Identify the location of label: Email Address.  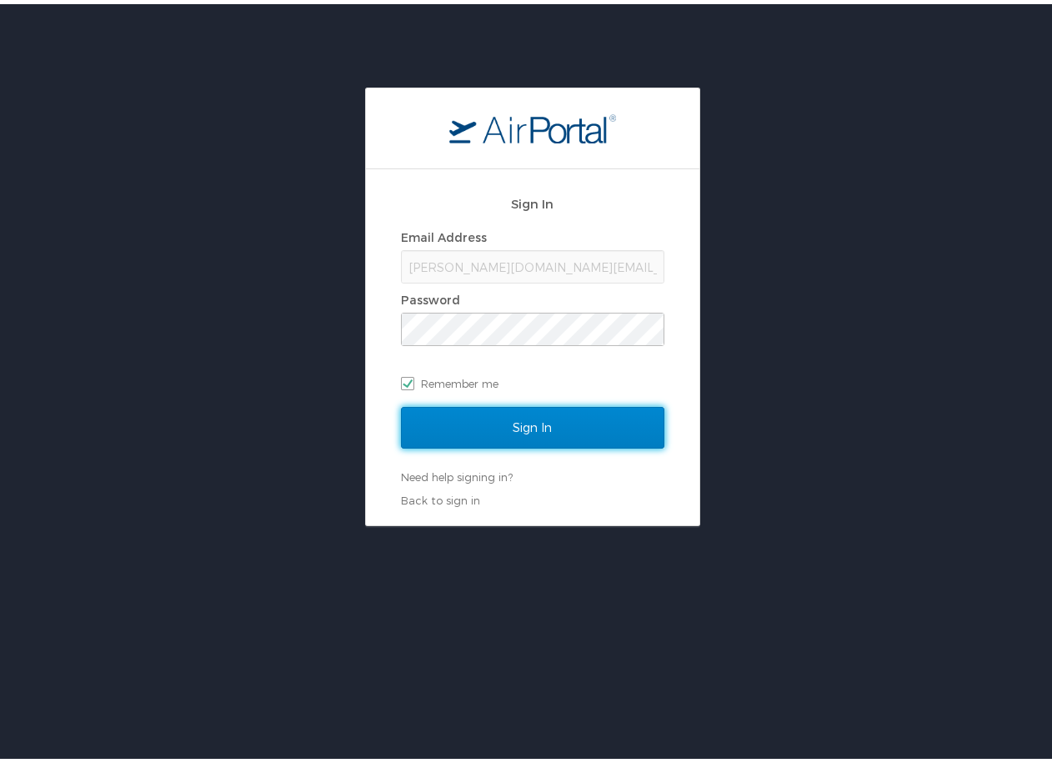
(444, 233).